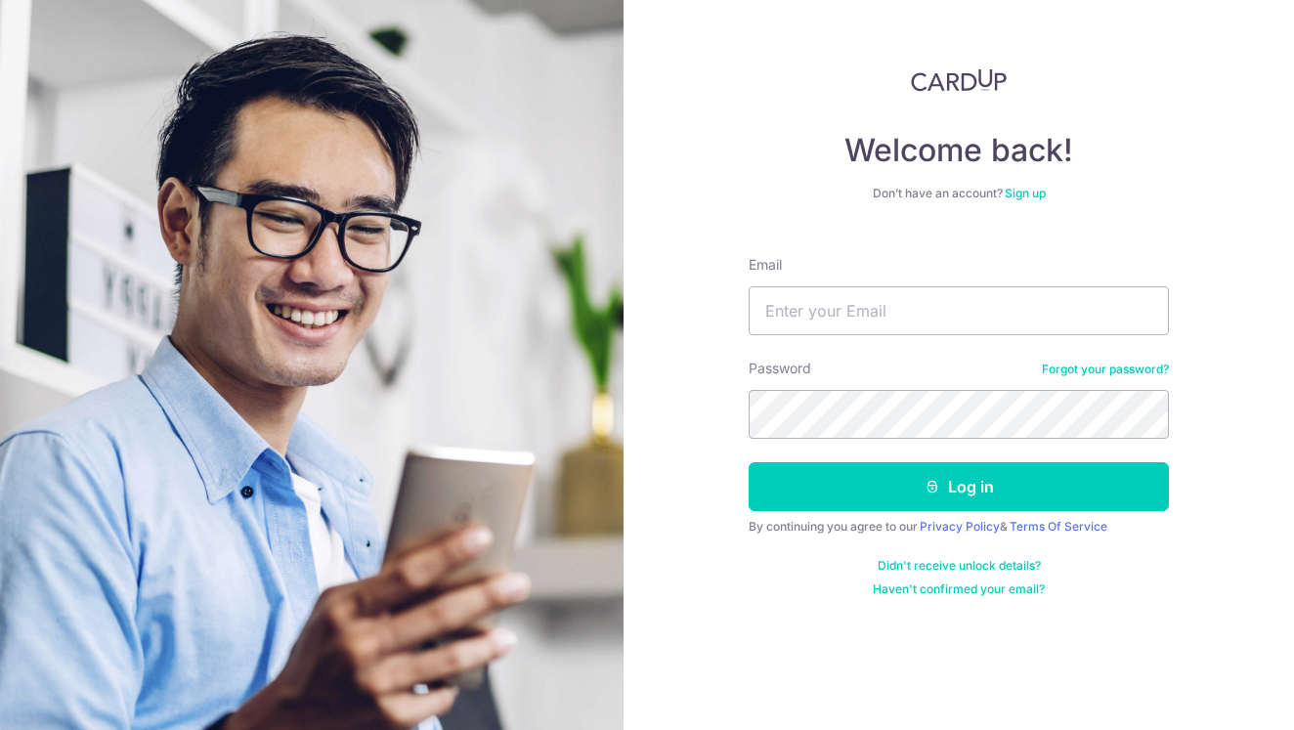 This screenshot has height=730, width=1294. What do you see at coordinates (958, 566) in the screenshot?
I see `a: Didn't receive unlock details?` at bounding box center [958, 566].